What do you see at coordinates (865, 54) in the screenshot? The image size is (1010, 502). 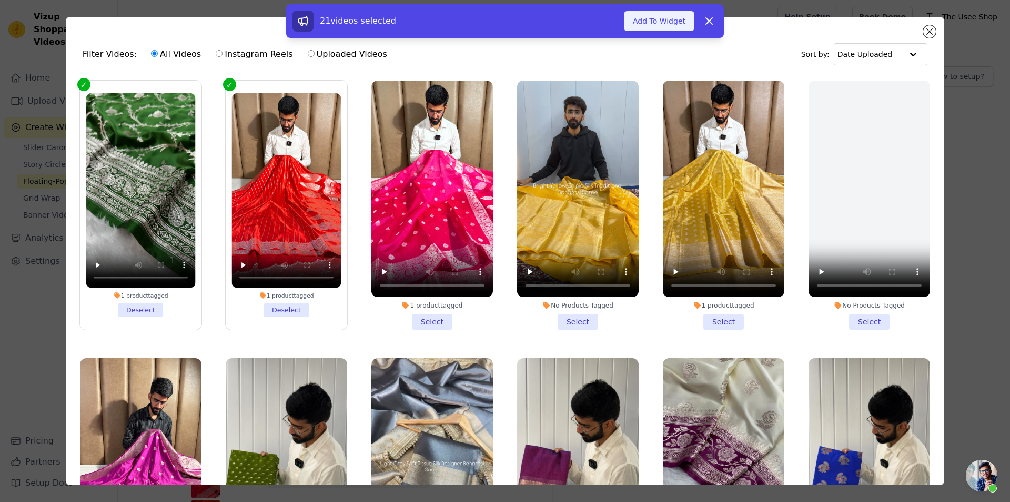 I see `div: Sort by:` at bounding box center [865, 54].